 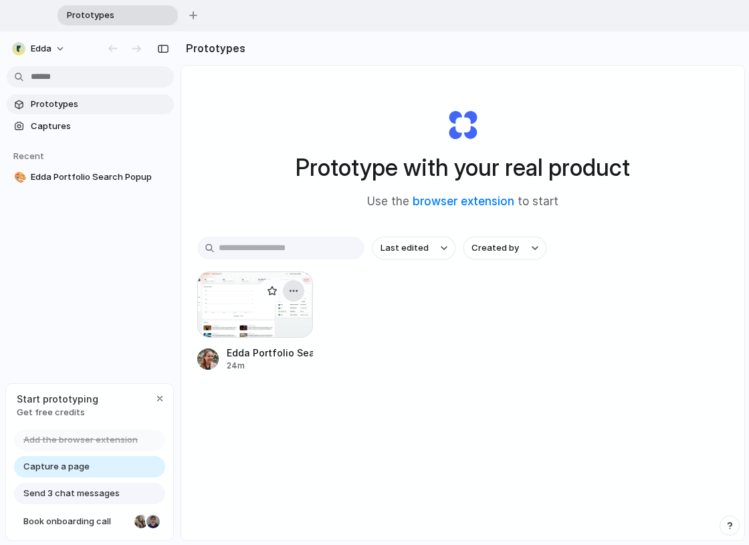 What do you see at coordinates (39, 49) in the screenshot?
I see `button: Edda` at bounding box center [39, 49].